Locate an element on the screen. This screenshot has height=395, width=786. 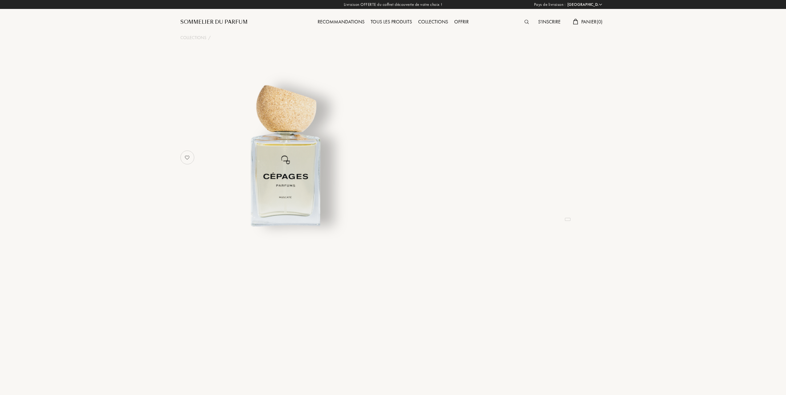
img: no_like_p.png is located at coordinates (187, 158).